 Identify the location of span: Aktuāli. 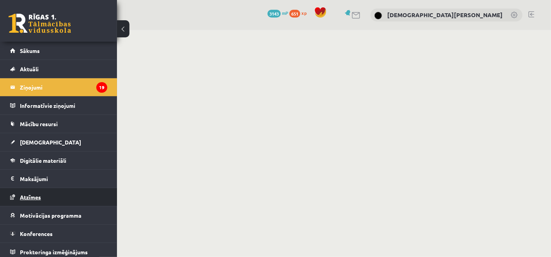
(29, 69).